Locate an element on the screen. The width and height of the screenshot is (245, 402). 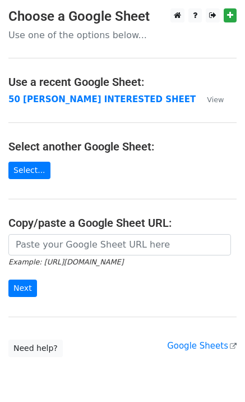
h4: Use a recent Google Sheet: is located at coordinates (122, 82).